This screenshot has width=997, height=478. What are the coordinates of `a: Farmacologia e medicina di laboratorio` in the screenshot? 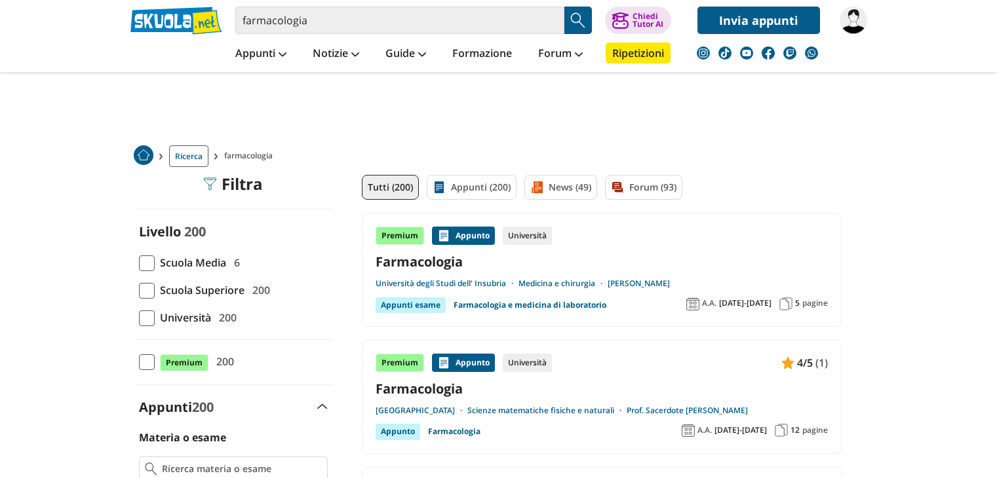 It's located at (530, 305).